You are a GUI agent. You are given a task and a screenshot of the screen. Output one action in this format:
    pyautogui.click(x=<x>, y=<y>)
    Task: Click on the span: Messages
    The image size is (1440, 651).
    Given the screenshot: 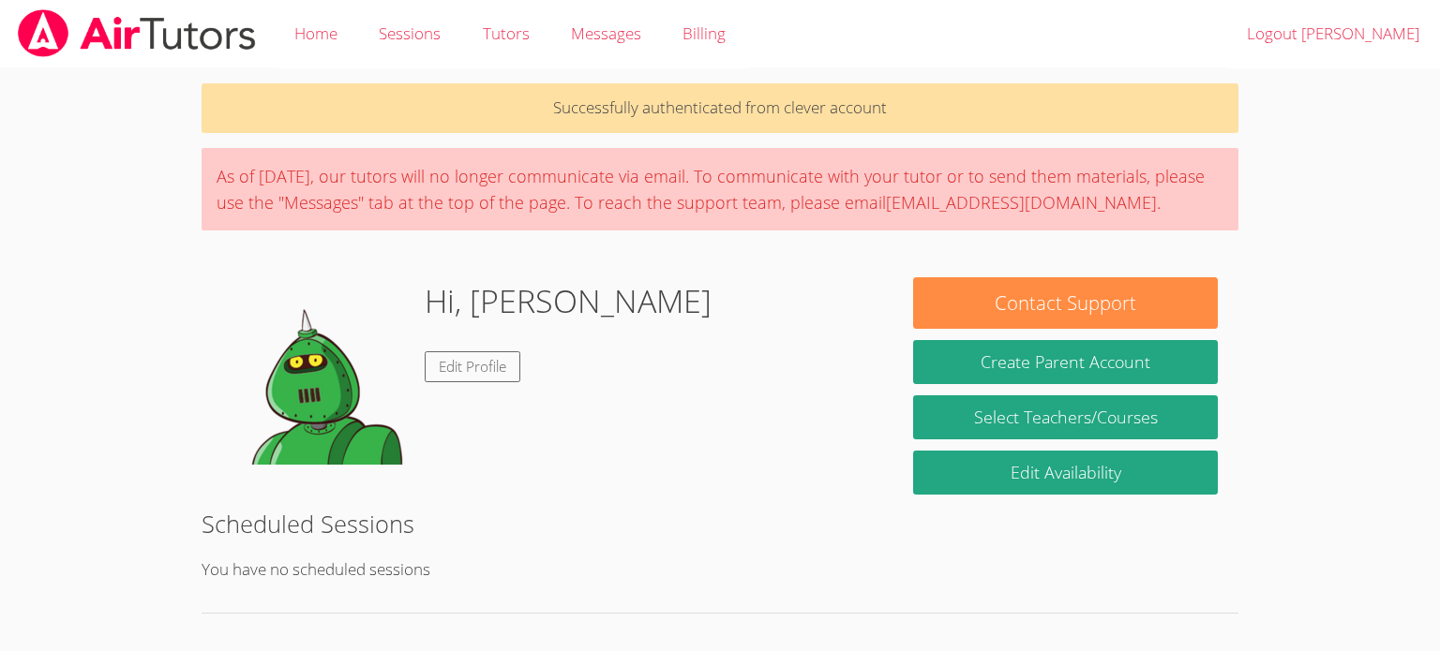 What is the action you would take?
    pyautogui.click(x=605, y=33)
    